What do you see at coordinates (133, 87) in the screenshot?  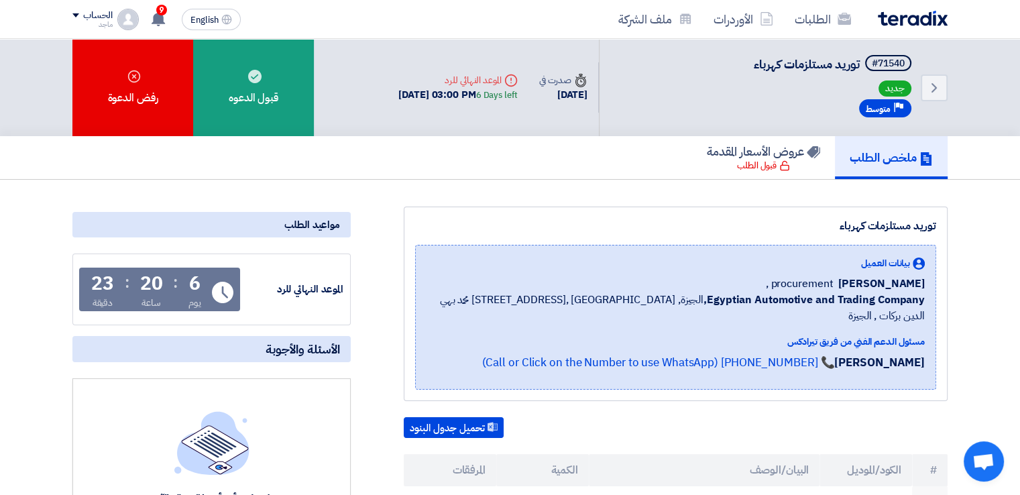 I see `div: رفض الدعوة` at bounding box center [133, 87].